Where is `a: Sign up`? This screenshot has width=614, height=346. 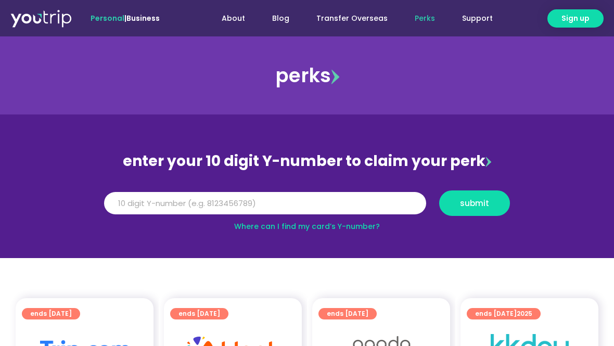
a: Sign up is located at coordinates (576, 18).